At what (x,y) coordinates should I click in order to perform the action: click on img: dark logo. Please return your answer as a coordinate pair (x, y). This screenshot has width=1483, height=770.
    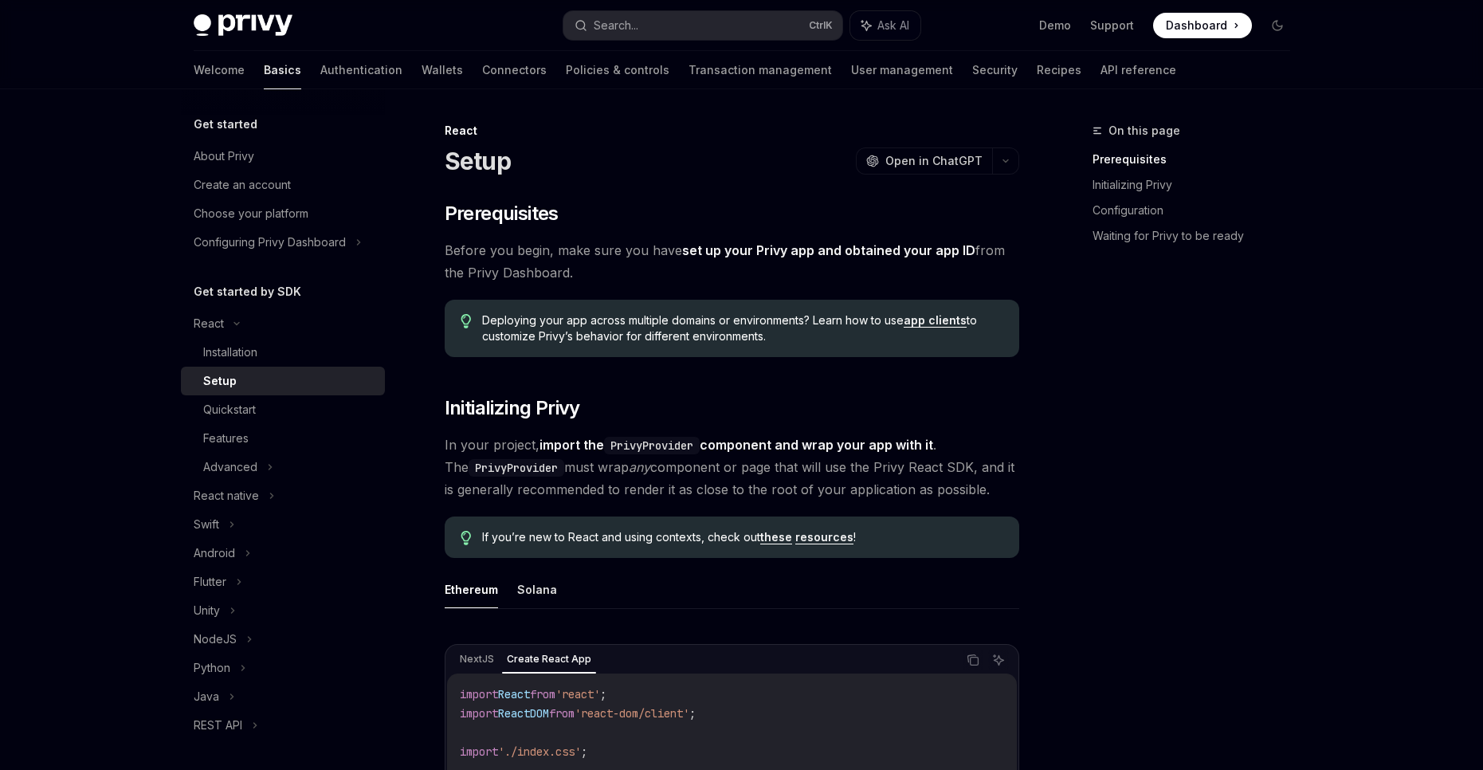
    Looking at the image, I should click on (243, 25).